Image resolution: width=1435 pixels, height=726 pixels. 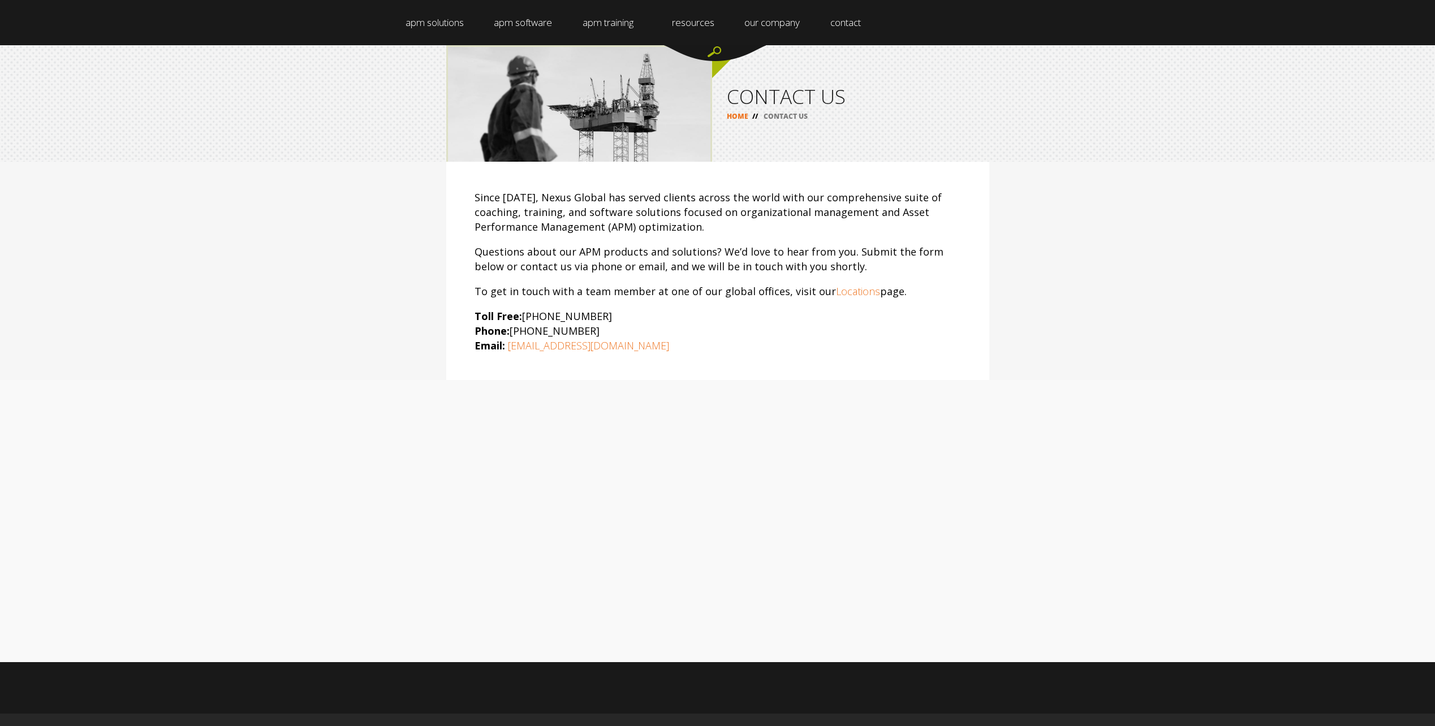 What do you see at coordinates (492, 331) in the screenshot?
I see `strong: Phone:` at bounding box center [492, 331].